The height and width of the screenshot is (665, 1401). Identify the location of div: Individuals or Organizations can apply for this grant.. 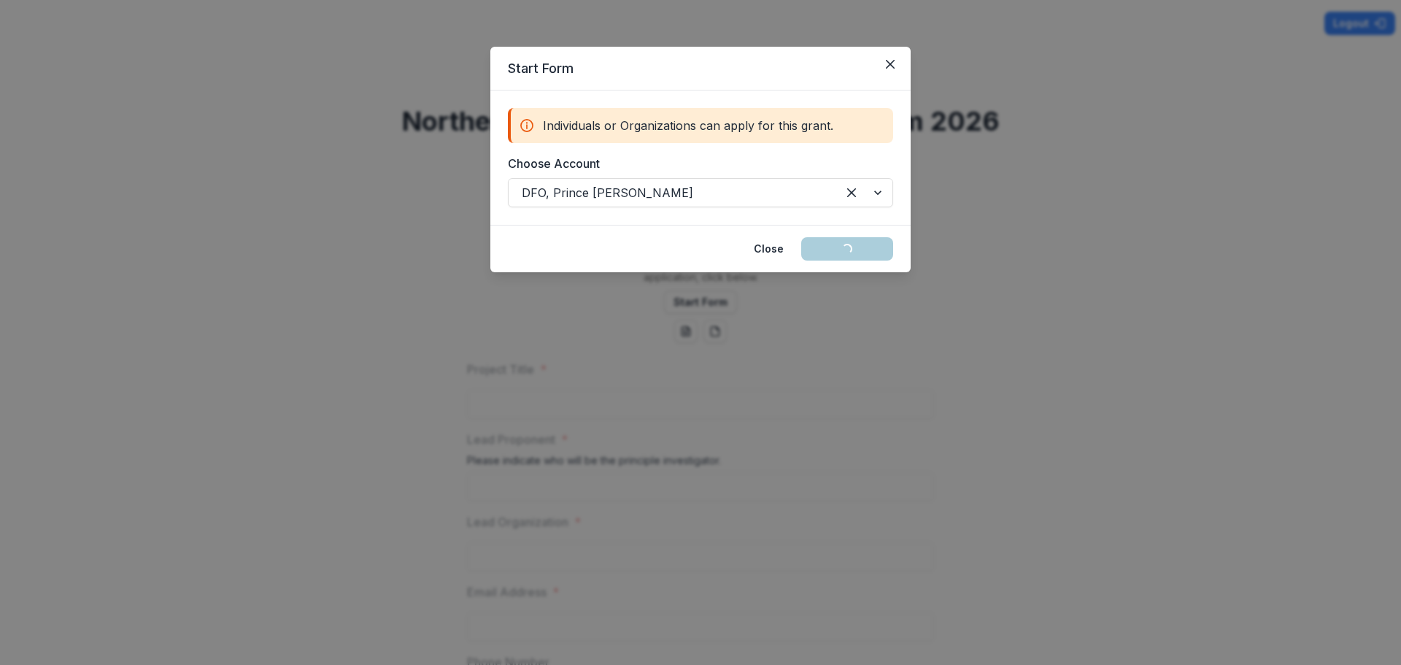
(701, 126).